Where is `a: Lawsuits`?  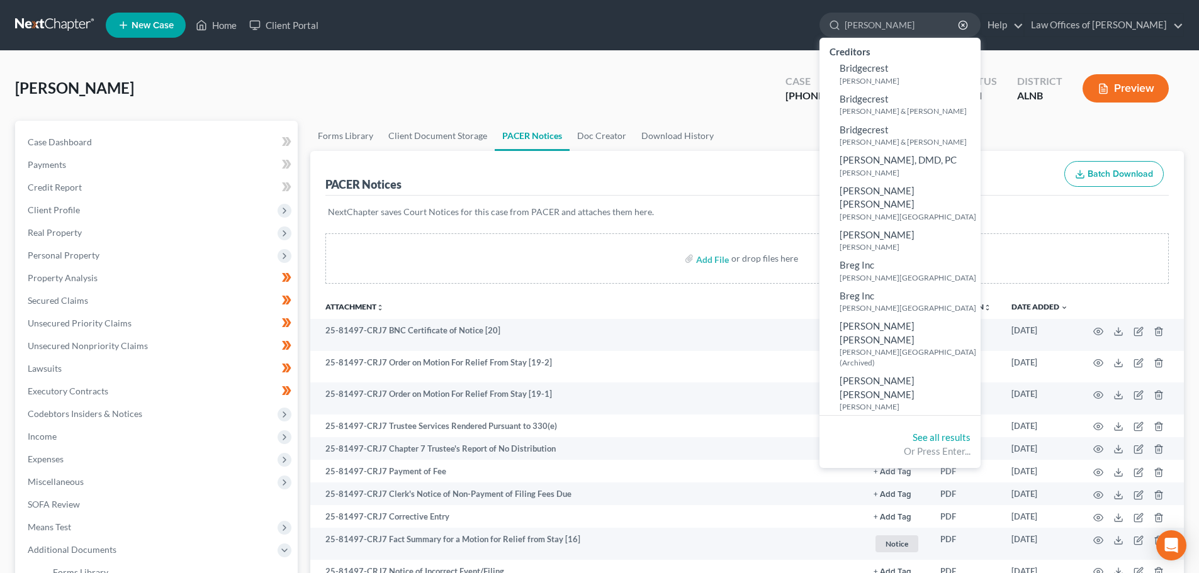
a: Lawsuits is located at coordinates (157, 369).